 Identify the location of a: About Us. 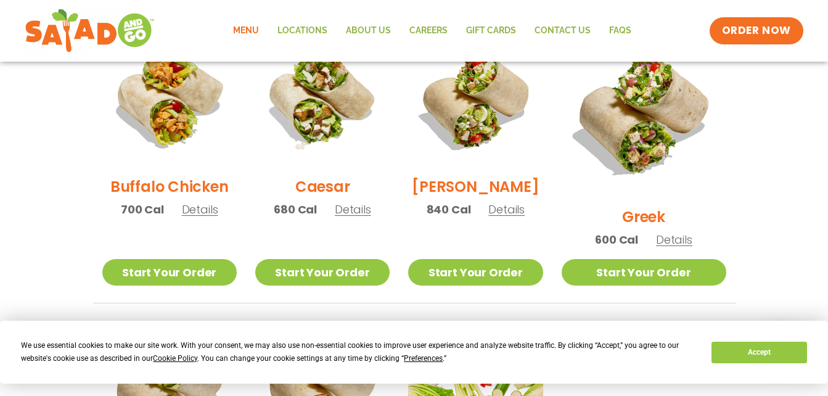
(368, 31).